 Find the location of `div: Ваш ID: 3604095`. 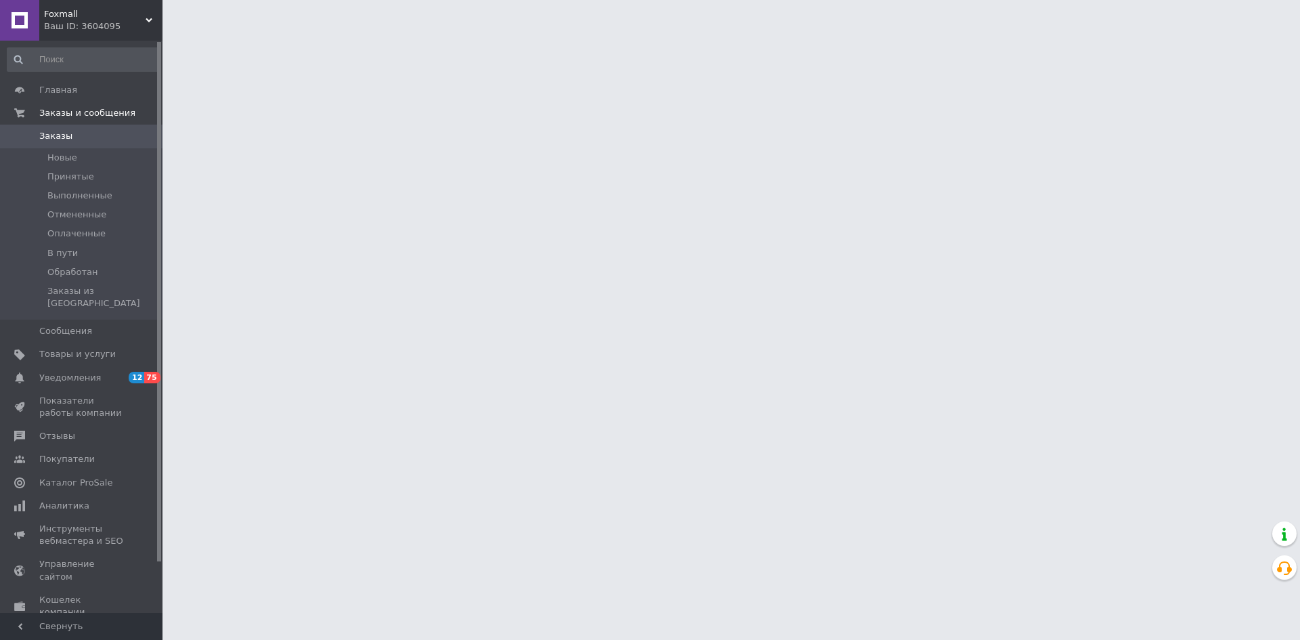

div: Ваш ID: 3604095 is located at coordinates (103, 26).